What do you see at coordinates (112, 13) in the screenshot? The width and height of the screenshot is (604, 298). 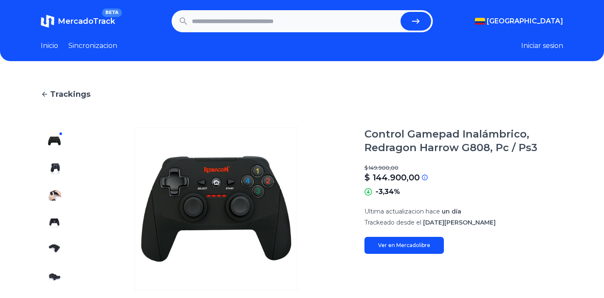 I see `span: BETA` at bounding box center [112, 13].